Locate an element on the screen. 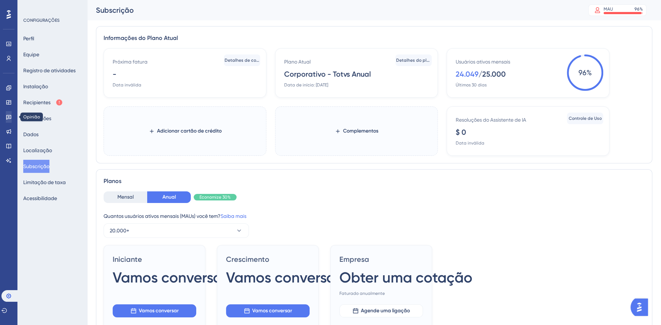 The width and height of the screenshot is (661, 325). font: Faturado anualmente is located at coordinates (362, 294).